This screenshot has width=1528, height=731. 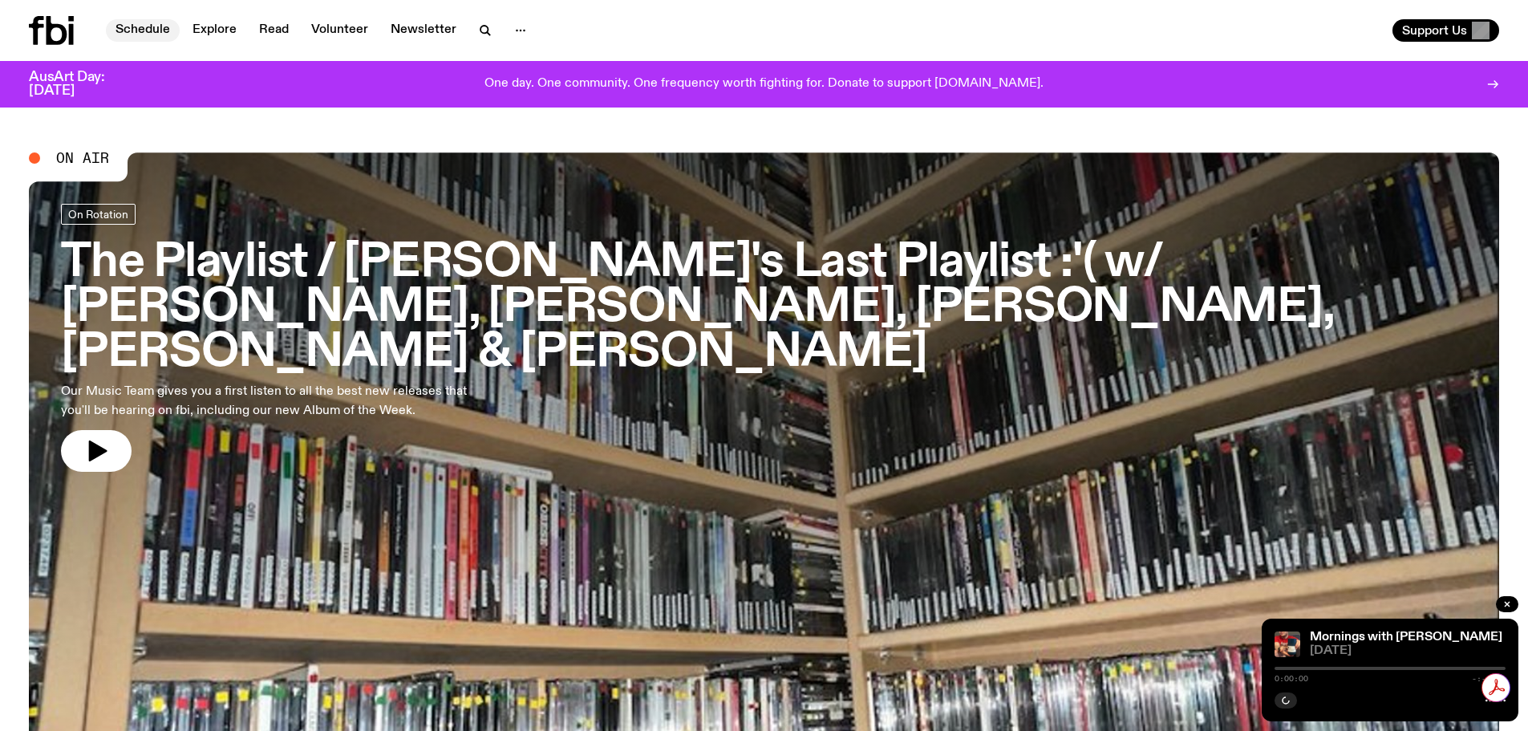 What do you see at coordinates (98, 213) in the screenshot?
I see `span: On Rotation` at bounding box center [98, 213].